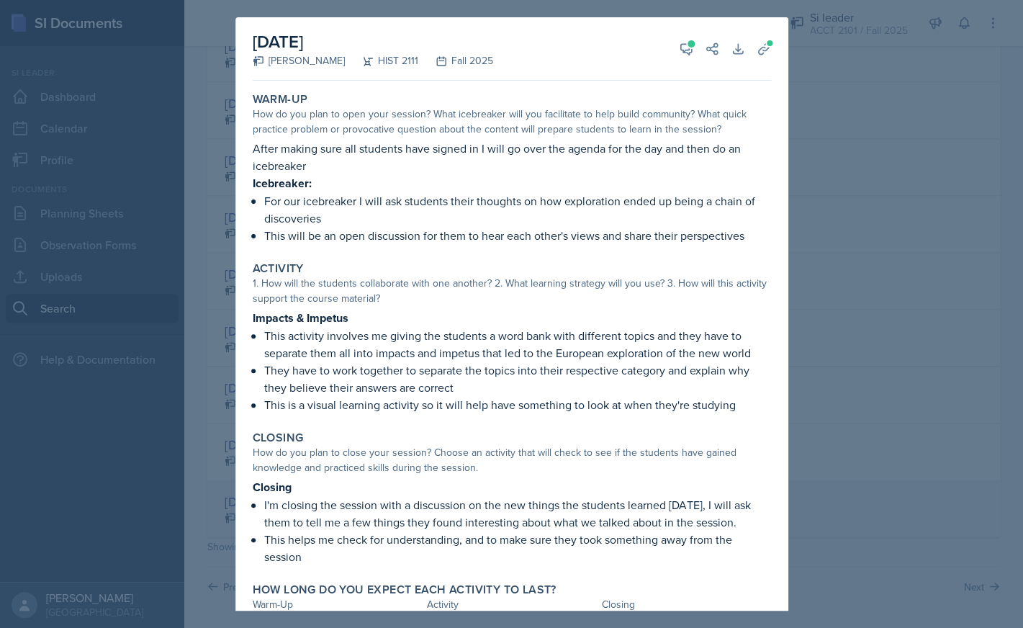 This screenshot has height=628, width=1023. Describe the element at coordinates (517, 209) in the screenshot. I see `p: For our icebreaker I will ask students their thoughts on how exploration ended up being a chain o...` at that location.